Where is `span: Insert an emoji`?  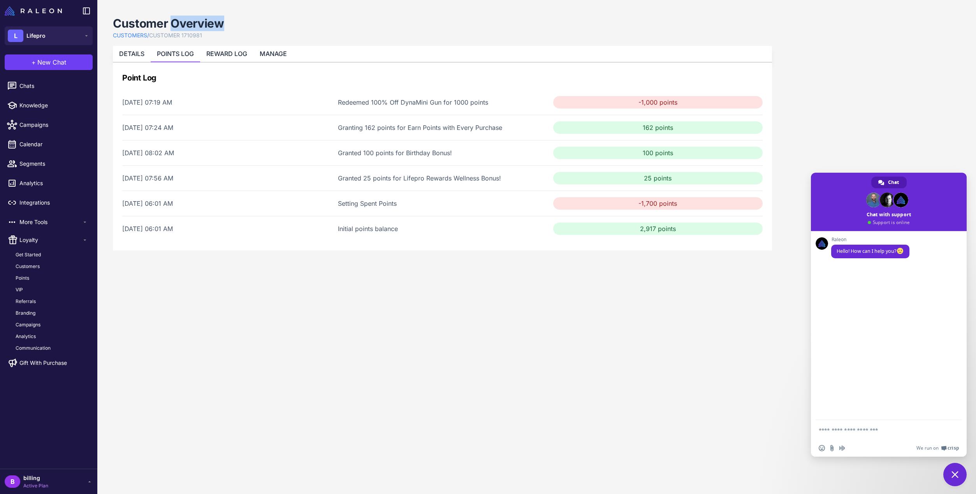 span: Insert an emoji is located at coordinates (822, 448).